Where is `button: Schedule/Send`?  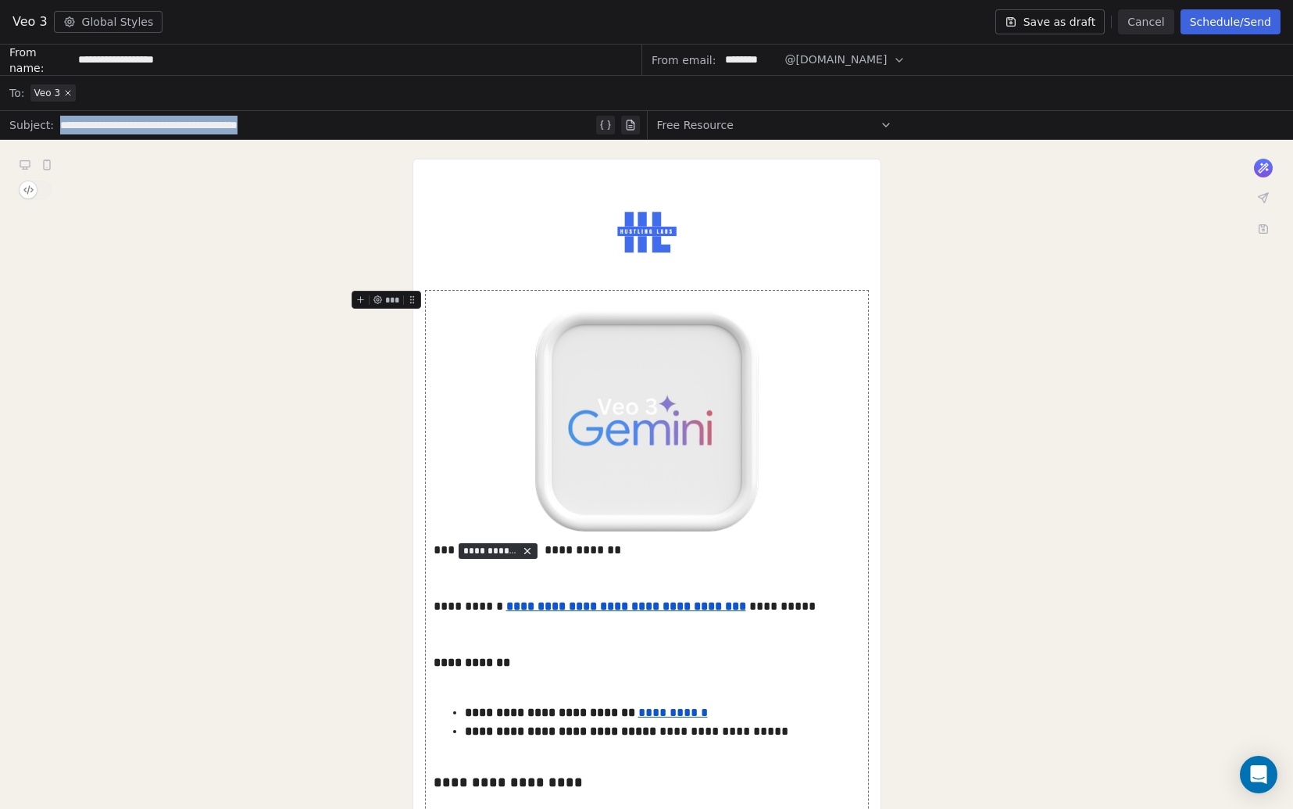 button: Schedule/Send is located at coordinates (1231, 22).